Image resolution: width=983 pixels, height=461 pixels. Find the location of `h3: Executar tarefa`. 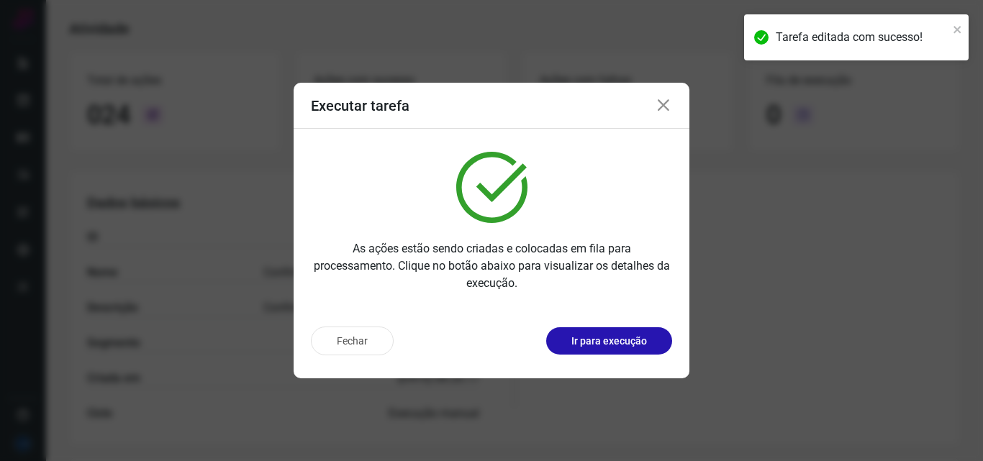

h3: Executar tarefa is located at coordinates (360, 106).